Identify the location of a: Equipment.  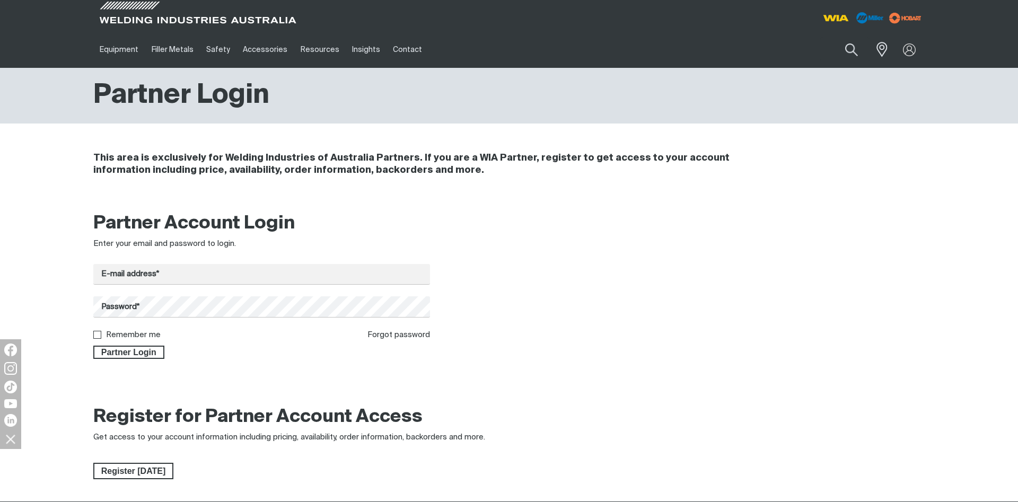
(119, 49).